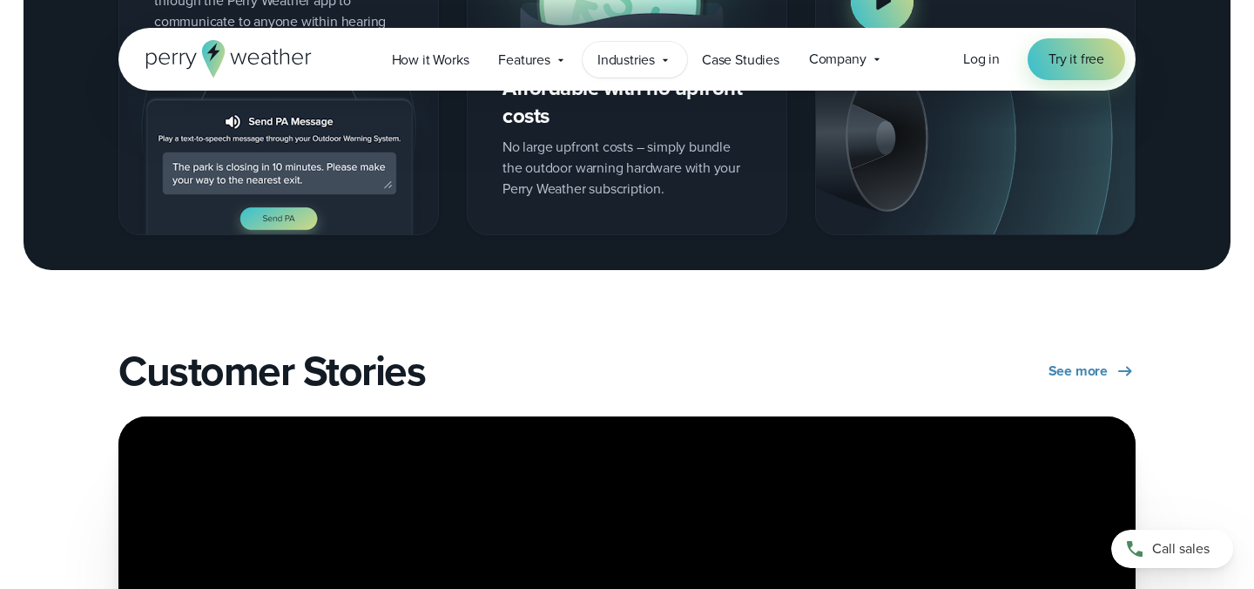 This screenshot has height=589, width=1254. I want to click on span: Features, so click(524, 60).